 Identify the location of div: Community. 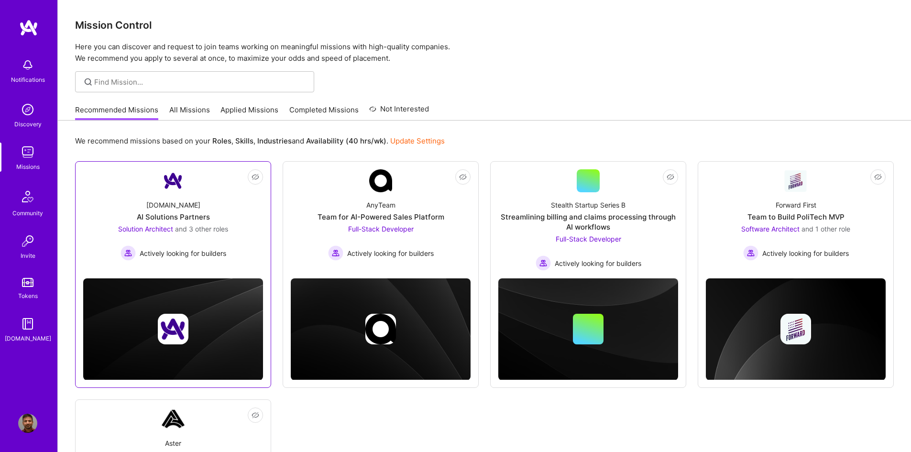
(28, 213).